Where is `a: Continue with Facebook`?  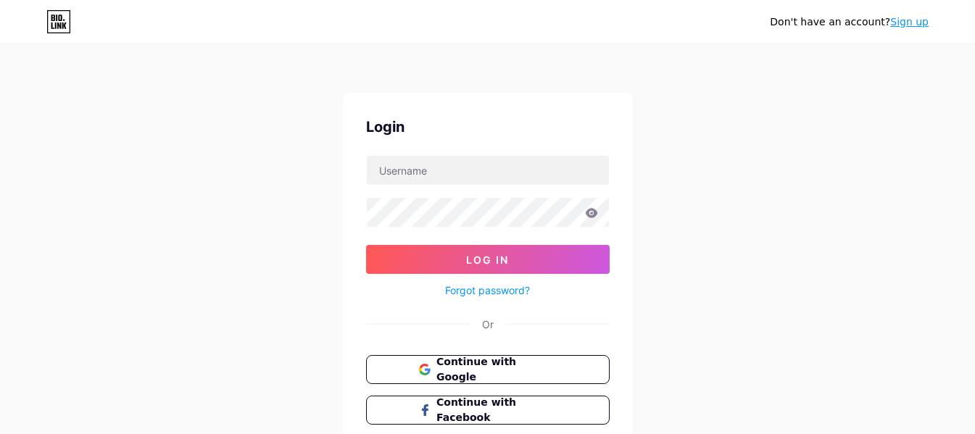 a: Continue with Facebook is located at coordinates (488, 410).